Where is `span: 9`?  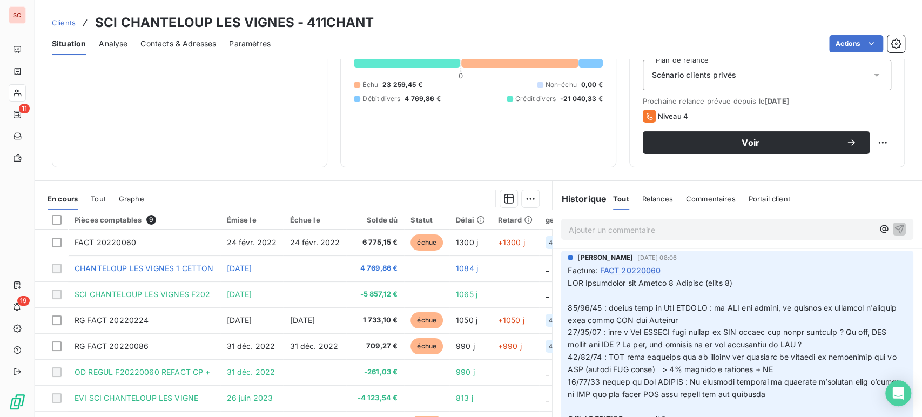 span: 9 is located at coordinates (151, 220).